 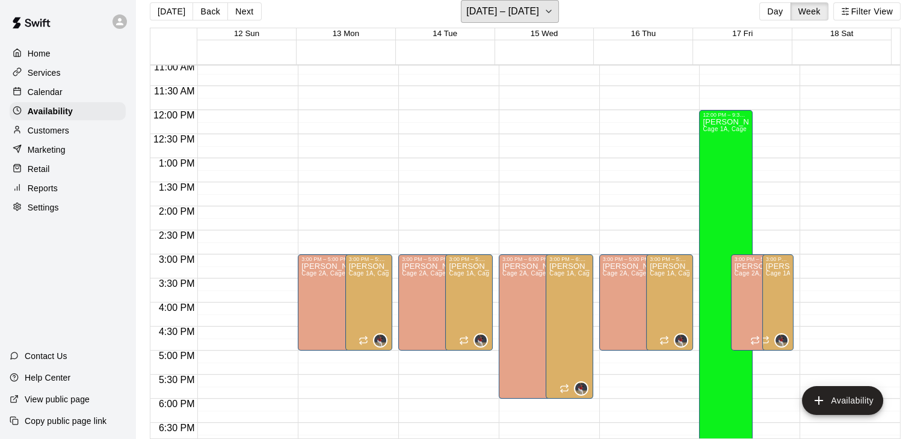 I want to click on span: 4:30 PM, so click(x=177, y=331).